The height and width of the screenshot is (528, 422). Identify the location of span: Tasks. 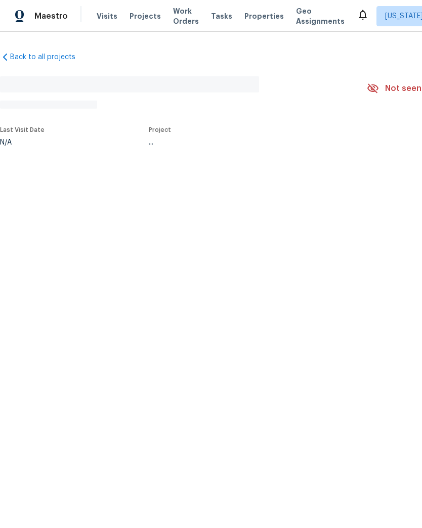
(222, 16).